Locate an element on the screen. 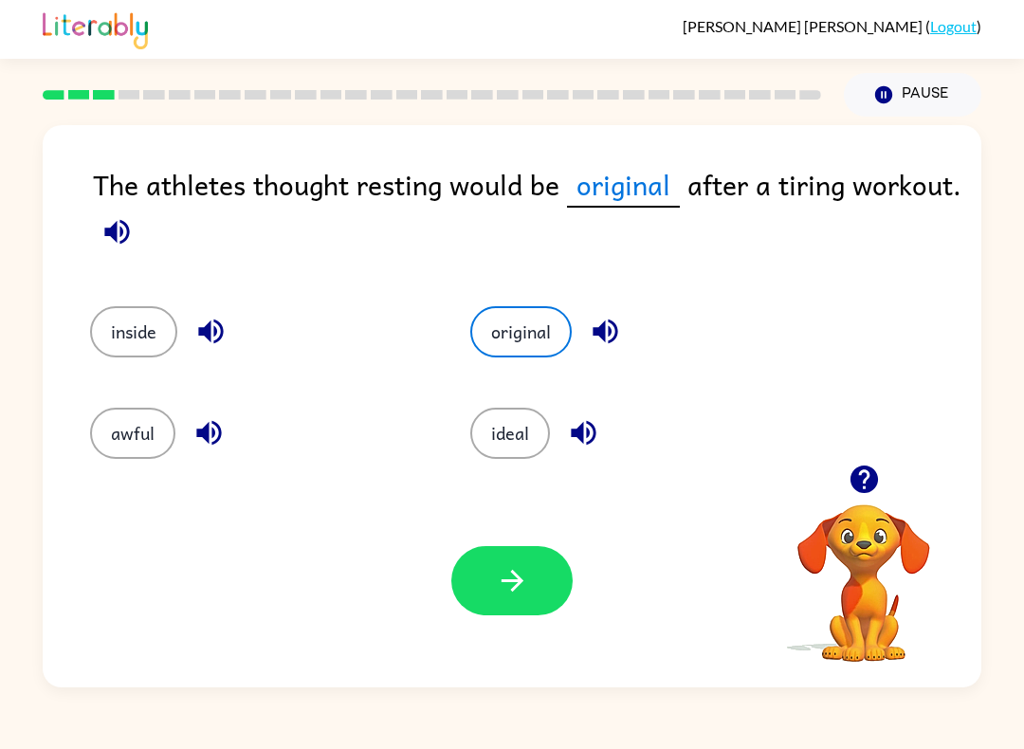 The height and width of the screenshot is (749, 1024). span: original is located at coordinates (623, 185).